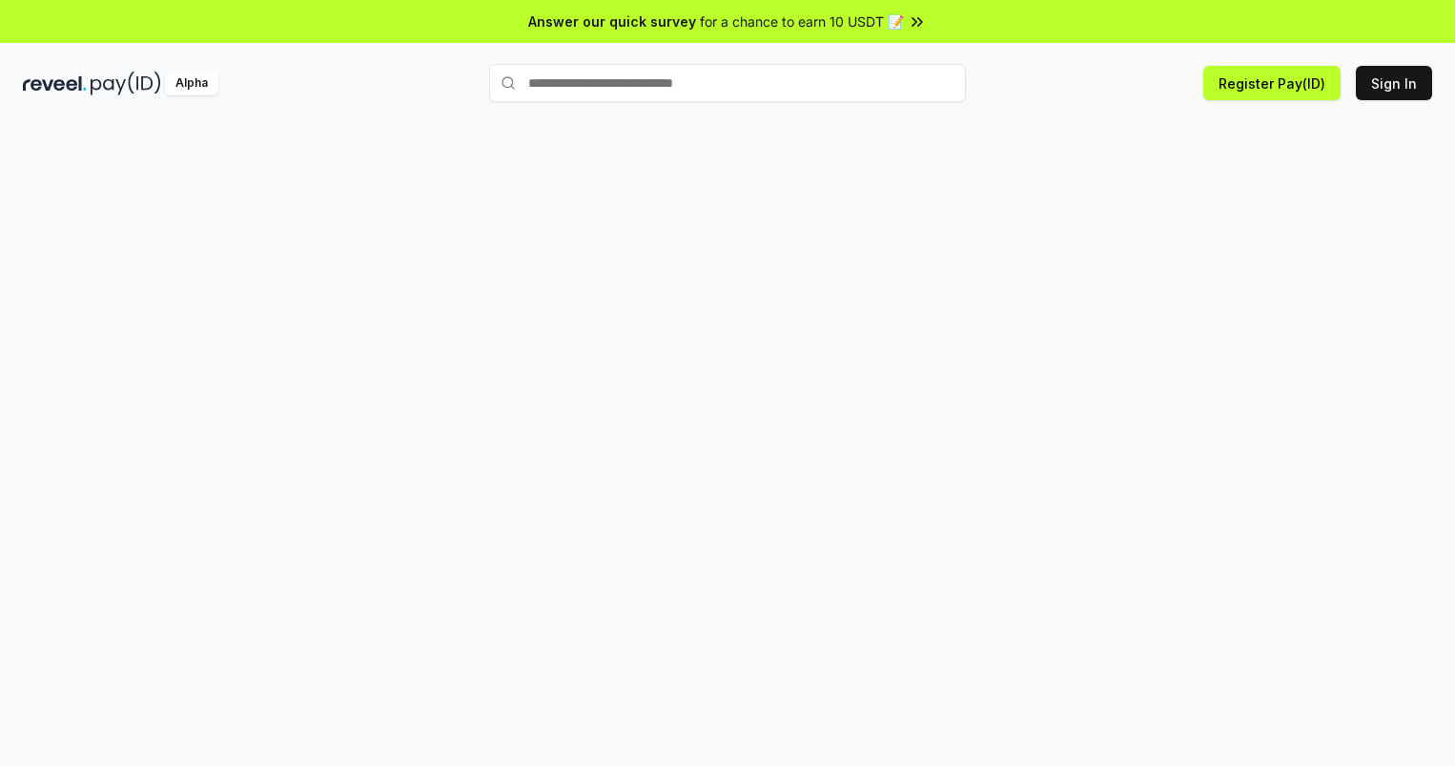 Image resolution: width=1455 pixels, height=766 pixels. Describe the element at coordinates (612, 21) in the screenshot. I see `span: Answer our quick survey` at that location.